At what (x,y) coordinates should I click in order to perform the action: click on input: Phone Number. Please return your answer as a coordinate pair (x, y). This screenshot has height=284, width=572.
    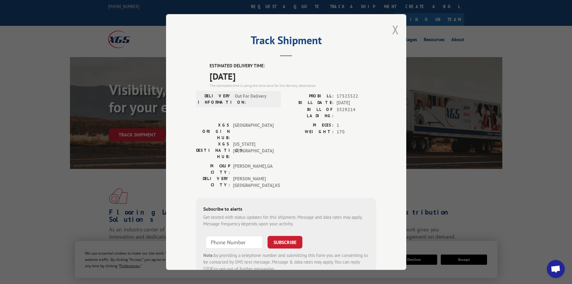
    Looking at the image, I should click on (234, 242).